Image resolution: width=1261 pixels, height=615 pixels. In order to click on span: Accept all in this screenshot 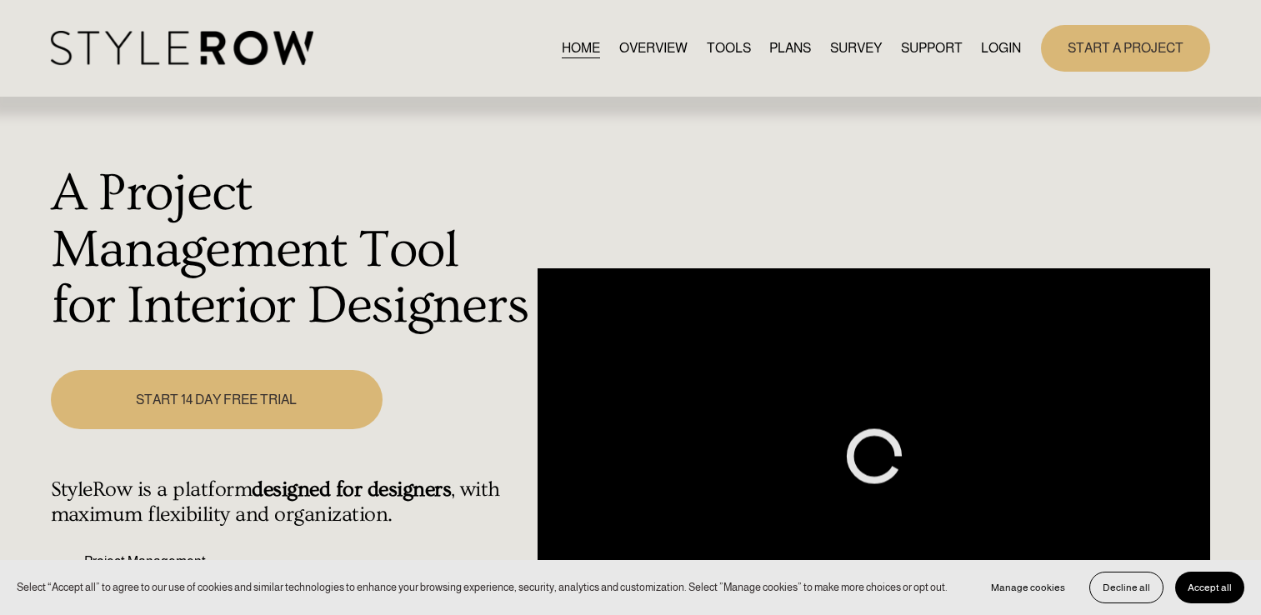, I will do `click(1209, 588)`.